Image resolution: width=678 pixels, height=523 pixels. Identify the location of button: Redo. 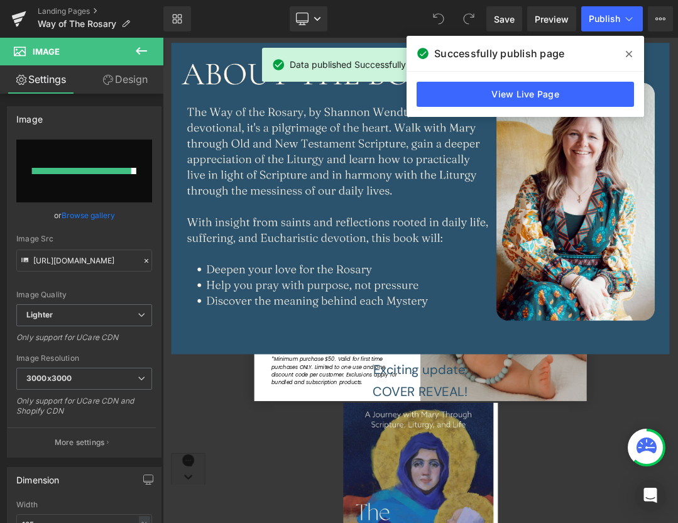
(469, 19).